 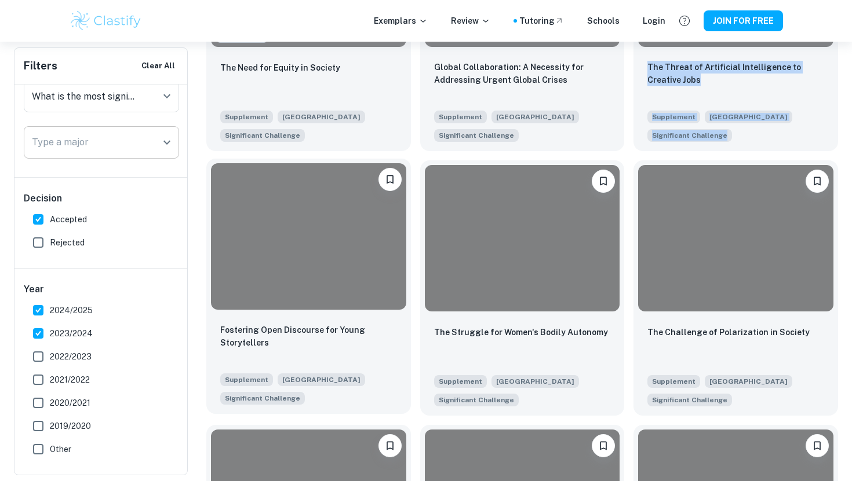 I want to click on a: JOIN FOR FREE, so click(x=743, y=21).